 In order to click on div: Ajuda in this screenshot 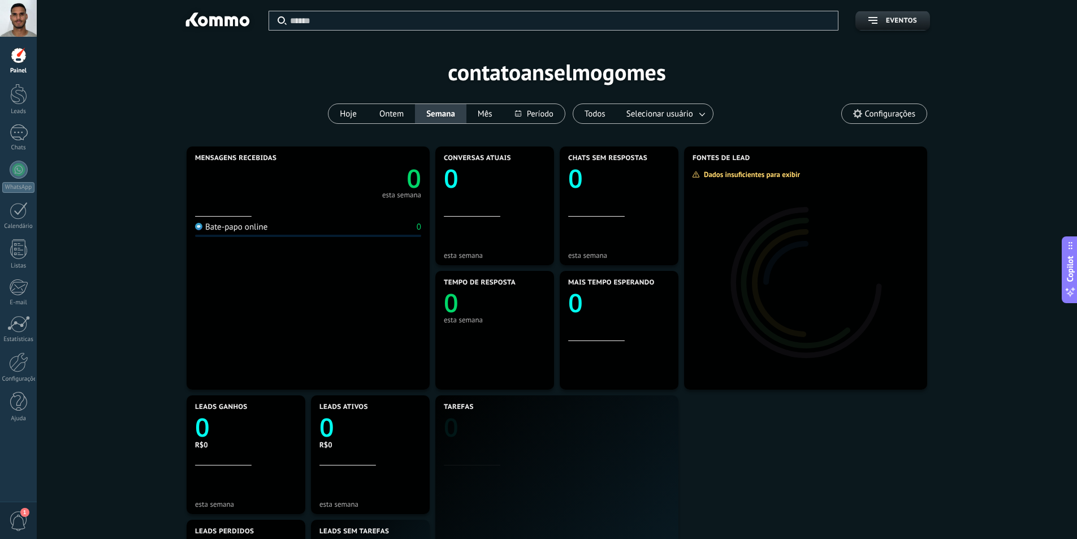, I will do `click(19, 418)`.